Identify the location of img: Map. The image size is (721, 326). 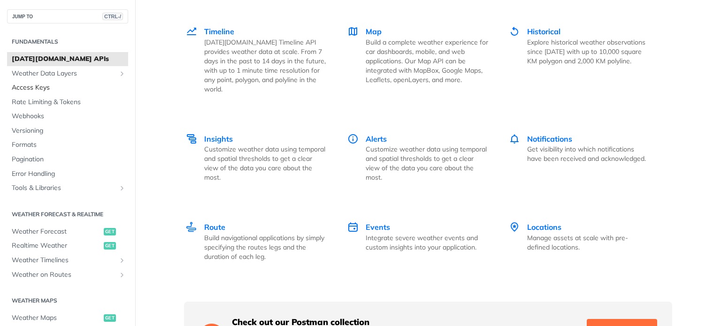
(353, 31).